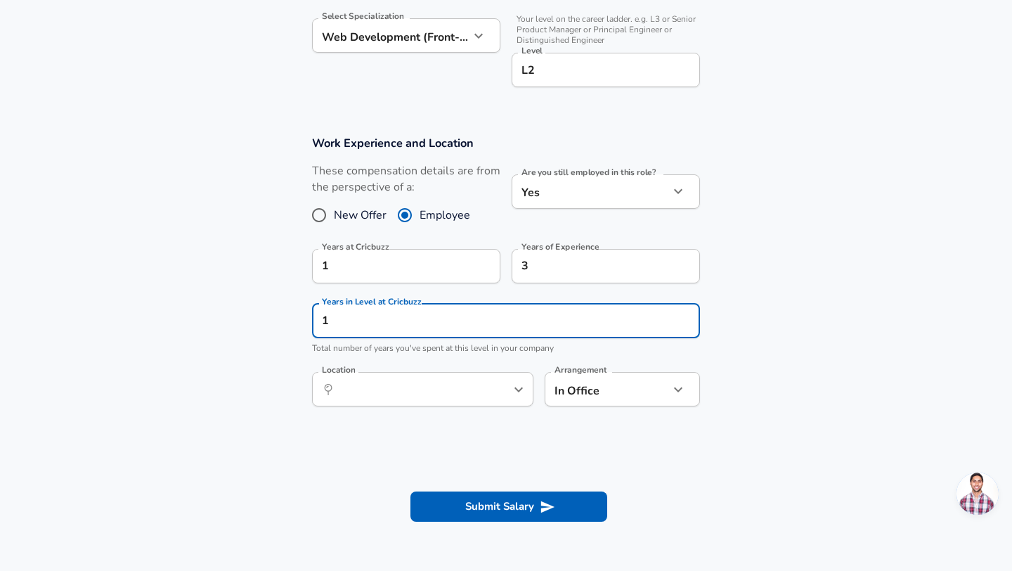 Image resolution: width=1012 pixels, height=571 pixels. I want to click on span: Total number of years you've spent at this level in your company, so click(433, 348).